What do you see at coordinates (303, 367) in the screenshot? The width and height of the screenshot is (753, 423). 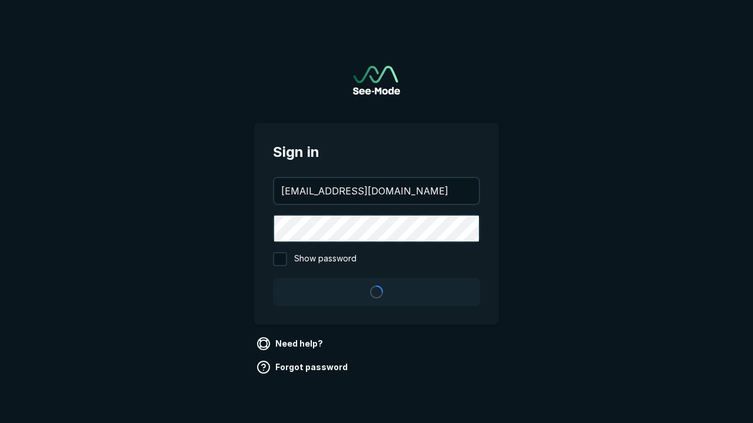 I see `a: Forgot password` at bounding box center [303, 367].